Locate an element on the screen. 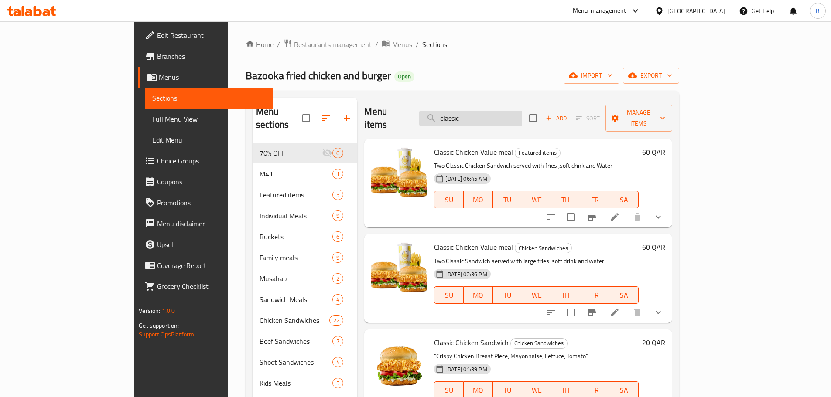 This screenshot has width=831, height=397. h6: 20 QAR is located at coordinates (654, 343).